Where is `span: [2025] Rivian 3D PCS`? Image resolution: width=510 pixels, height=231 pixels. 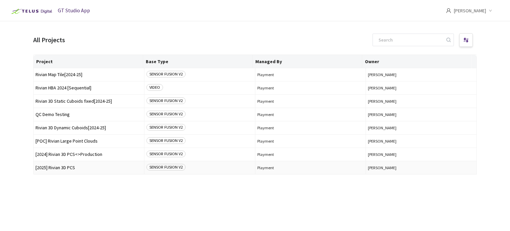 span: [2025] Rivian 3D PCS is located at coordinates (89, 167).